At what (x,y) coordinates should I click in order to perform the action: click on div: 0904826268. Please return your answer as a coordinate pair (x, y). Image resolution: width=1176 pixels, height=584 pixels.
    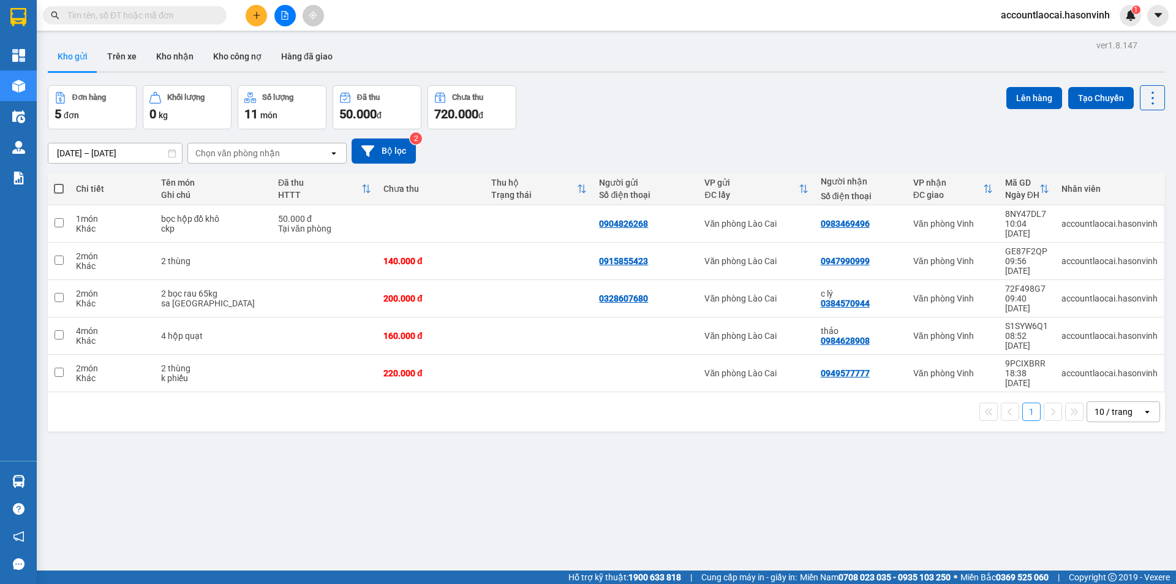
    Looking at the image, I should click on (623, 224).